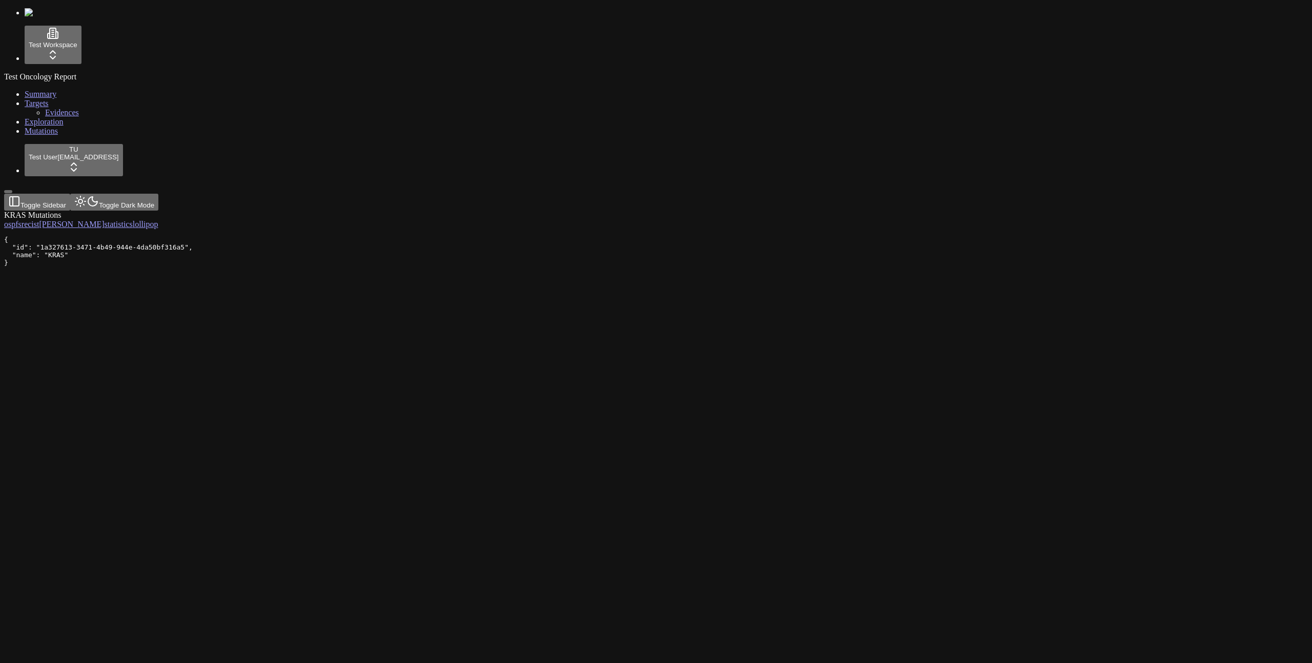  Describe the element at coordinates (30, 224) in the screenshot. I see `a: recist` at that location.